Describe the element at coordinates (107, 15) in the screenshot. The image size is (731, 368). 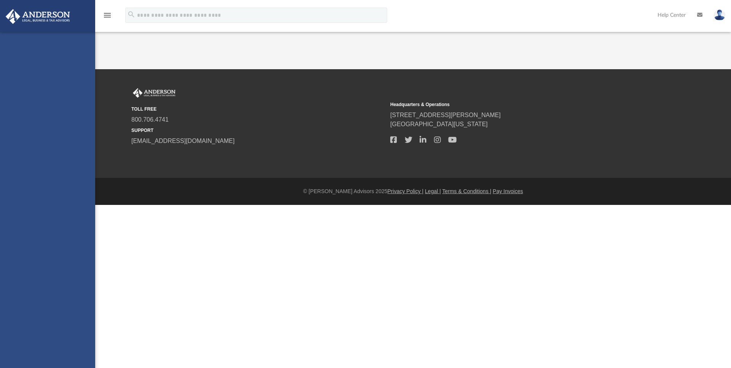
I see `i: menu` at that location.